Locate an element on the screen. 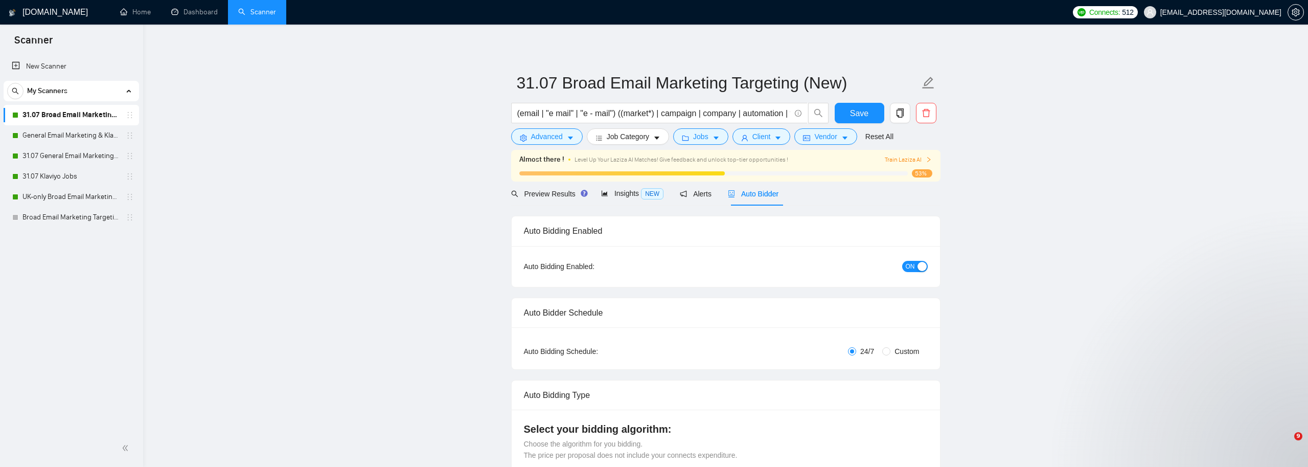  li: My Scanners is located at coordinates (71, 154).